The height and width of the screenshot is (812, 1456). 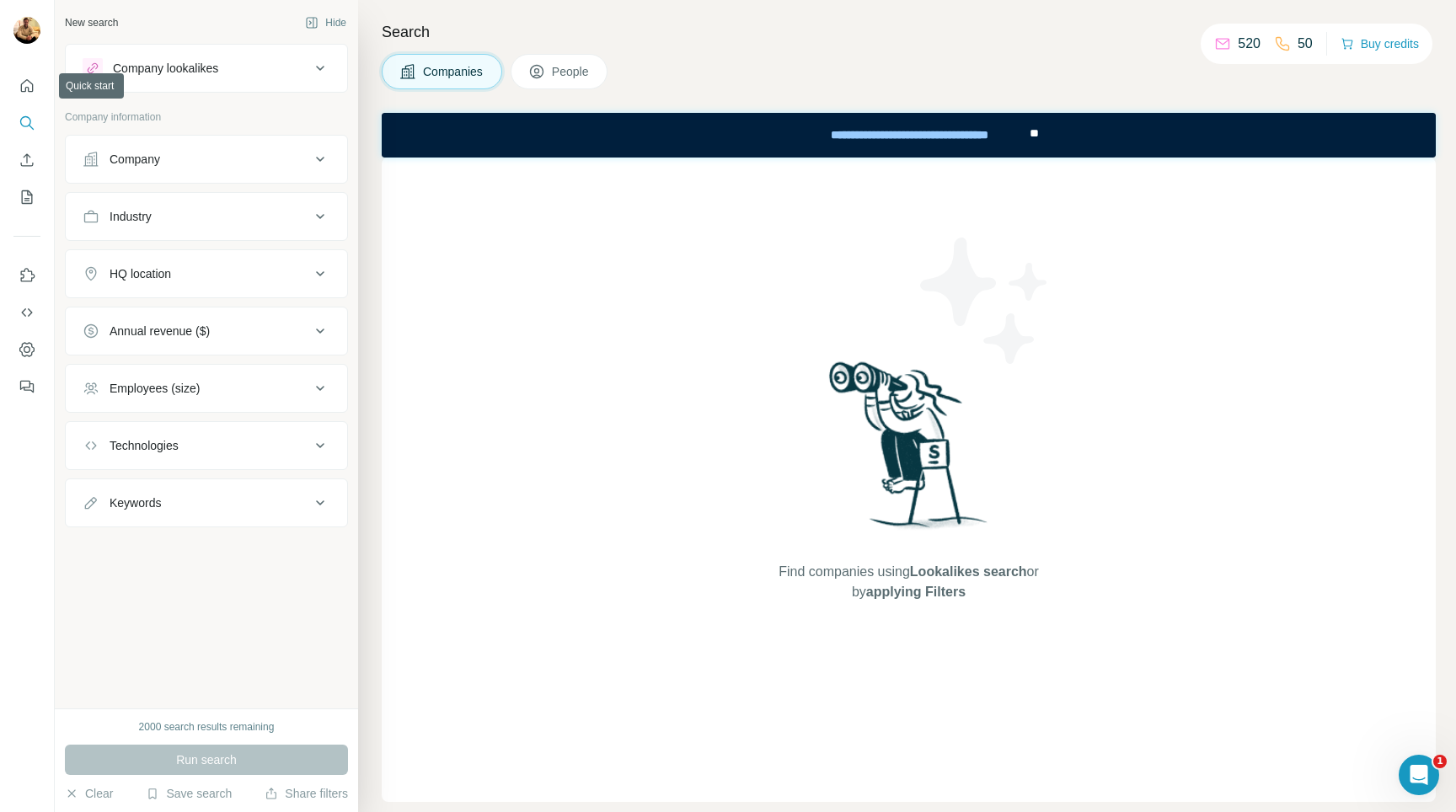 I want to click on button: Annual revenue ($), so click(x=206, y=331).